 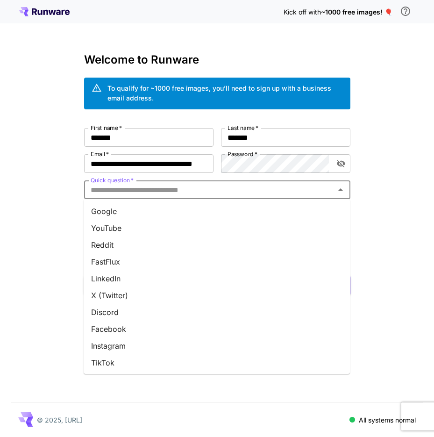 What do you see at coordinates (217, 295) in the screenshot?
I see `li: X (Twitter)` at bounding box center [217, 295].